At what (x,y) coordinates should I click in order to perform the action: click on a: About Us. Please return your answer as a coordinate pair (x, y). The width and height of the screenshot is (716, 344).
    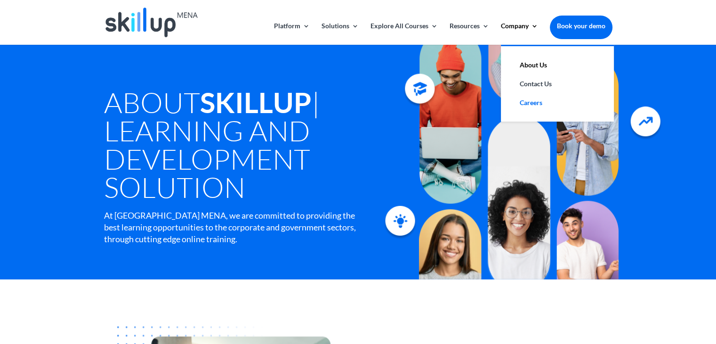
    Looking at the image, I should click on (557, 65).